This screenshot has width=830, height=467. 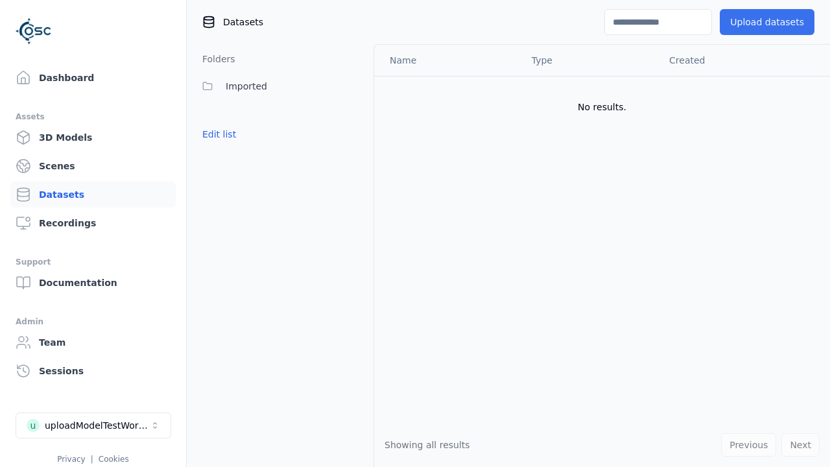 I want to click on a: Datasets, so click(x=93, y=194).